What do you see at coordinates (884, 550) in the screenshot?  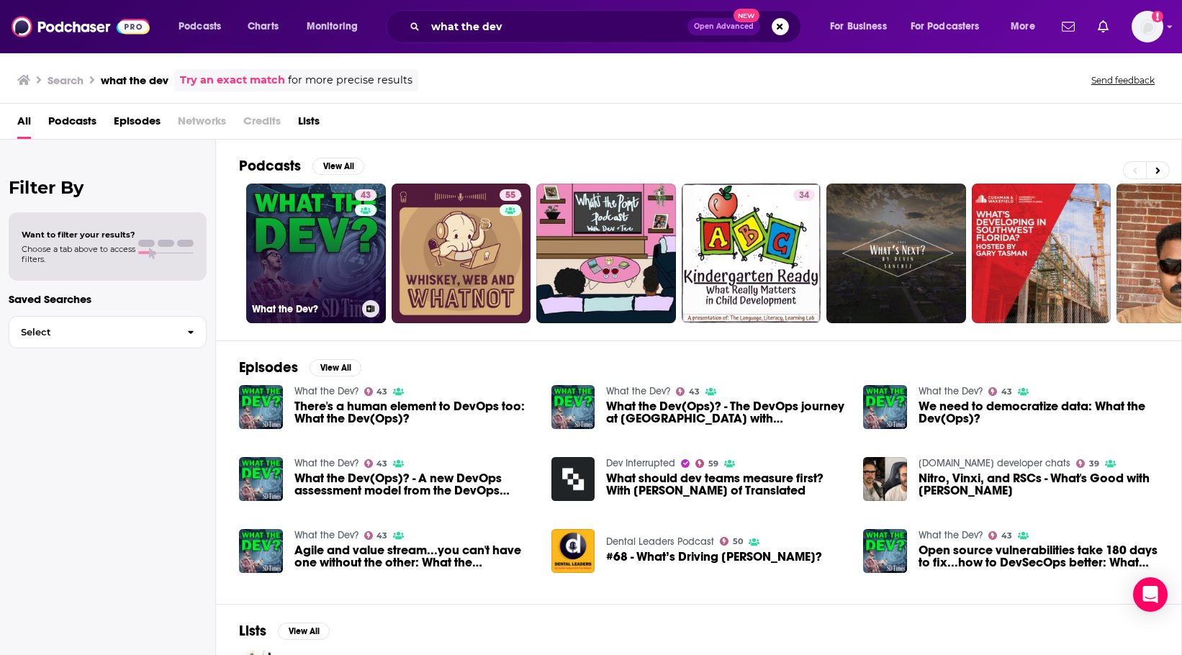 I see `img: Open source vulnerabilities take 180 days to fix...how to DevSecOps better: What the Dev(Ops)?` at bounding box center [884, 550].